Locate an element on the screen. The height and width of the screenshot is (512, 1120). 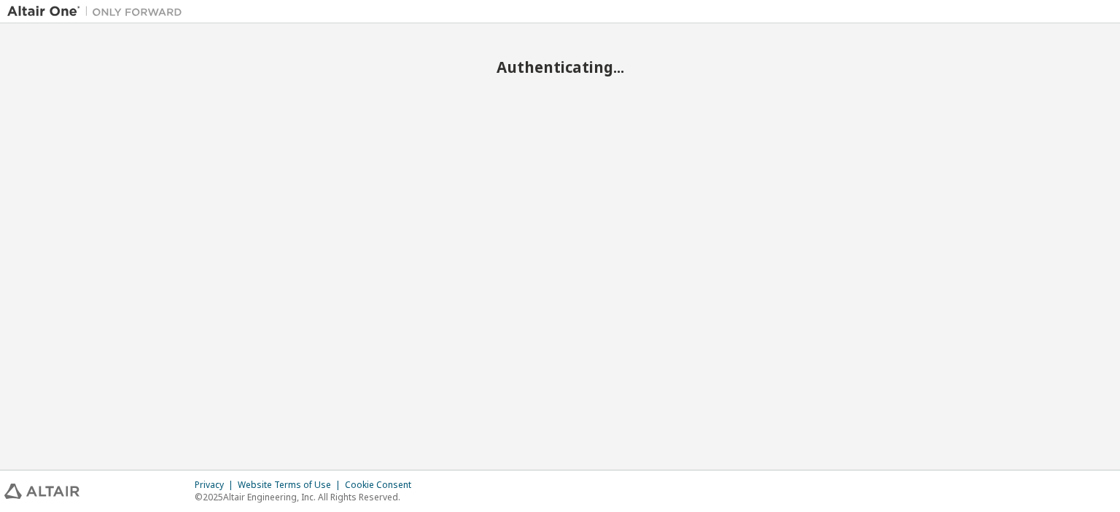
img: altair_logo.svg is located at coordinates (42, 491).